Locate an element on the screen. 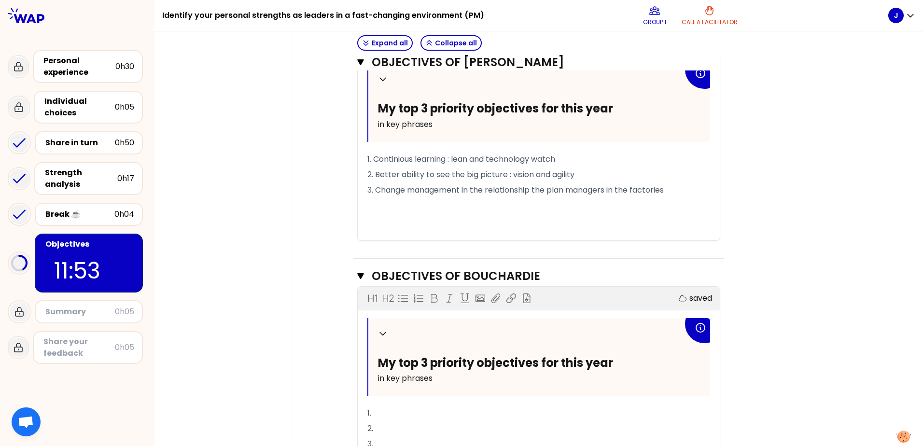 Image resolution: width=923 pixels, height=446 pixels. span: 3. Change management in the relationship the plan managers in the factories is located at coordinates (516, 190).